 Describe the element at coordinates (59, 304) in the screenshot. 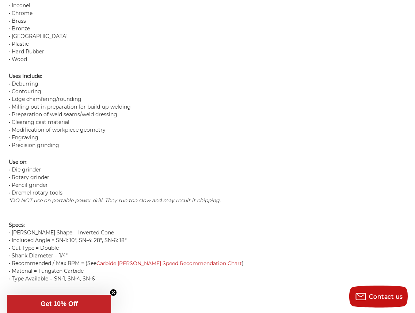

I see `div: Get 10% OffClose teaser` at that location.